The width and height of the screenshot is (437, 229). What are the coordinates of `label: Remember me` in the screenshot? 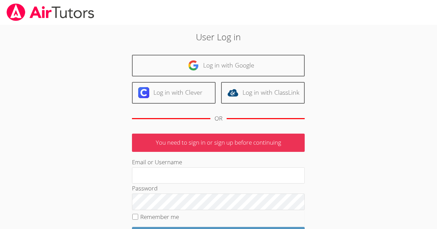 It's located at (159, 217).